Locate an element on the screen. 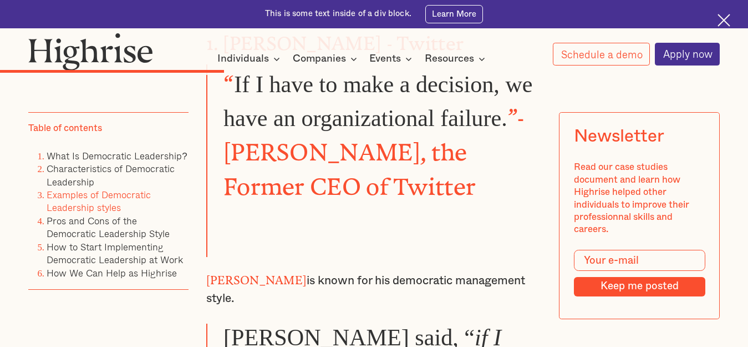 The height and width of the screenshot is (347, 748). img: Cross icon is located at coordinates (724, 20).